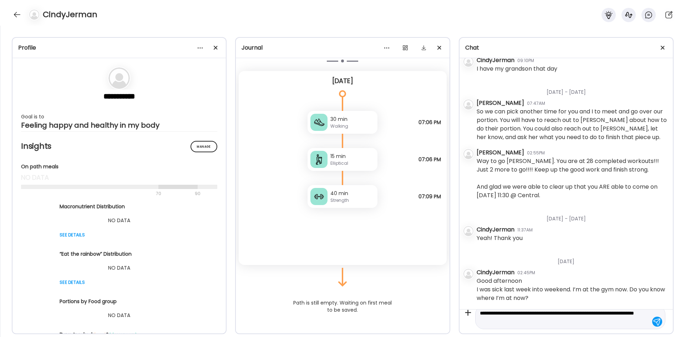 The image size is (685, 337). Describe the element at coordinates (343, 307) in the screenshot. I see `div: Path is still empty. Waiting on first meal to be saved.` at that location.